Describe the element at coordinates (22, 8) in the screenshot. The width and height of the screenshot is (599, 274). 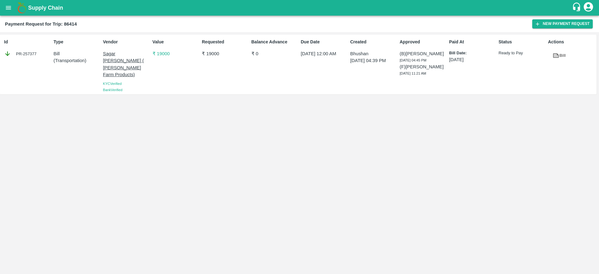
I see `img: logo` at that location.